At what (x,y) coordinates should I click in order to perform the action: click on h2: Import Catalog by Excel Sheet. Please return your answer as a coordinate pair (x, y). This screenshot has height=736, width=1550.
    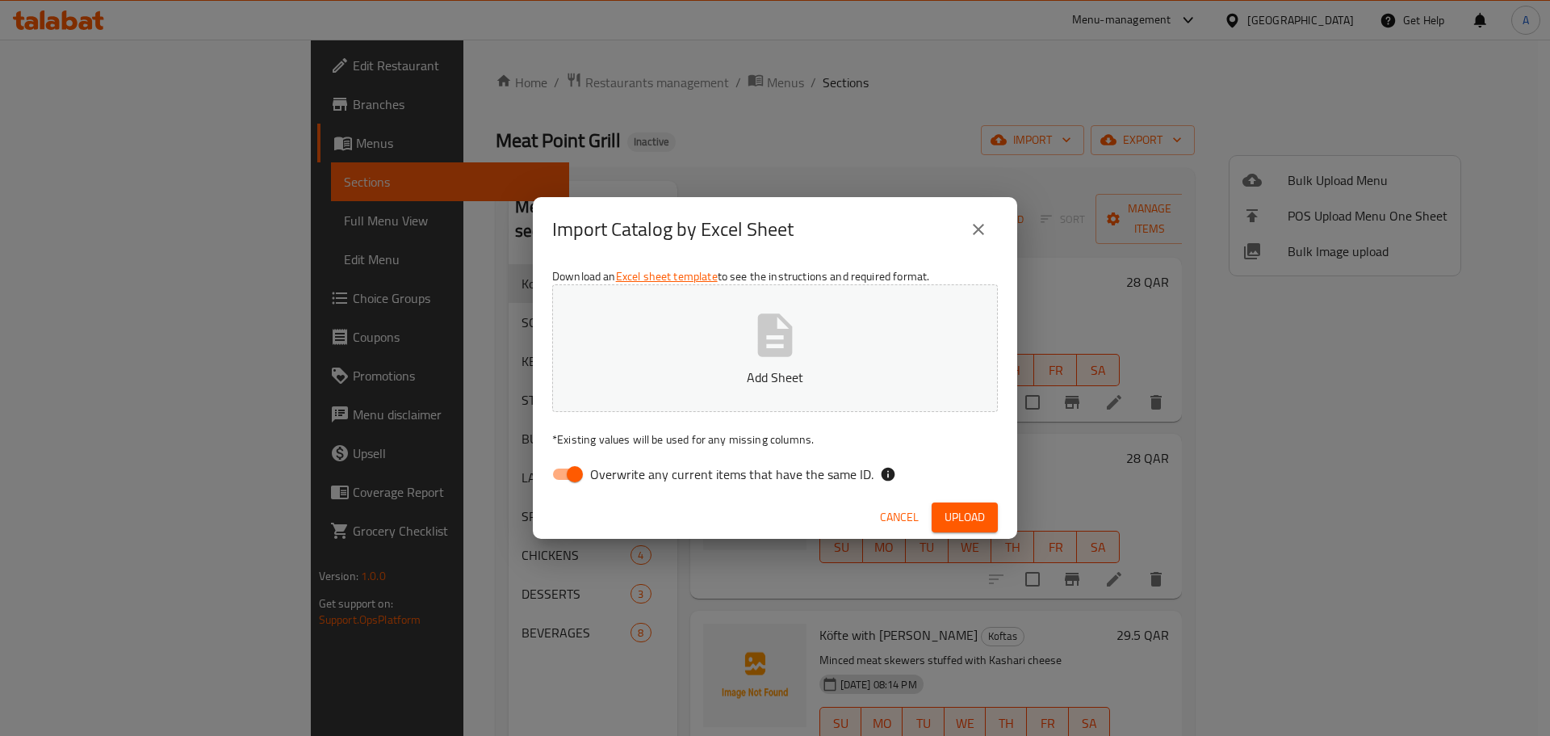
    Looking at the image, I should click on (673, 229).